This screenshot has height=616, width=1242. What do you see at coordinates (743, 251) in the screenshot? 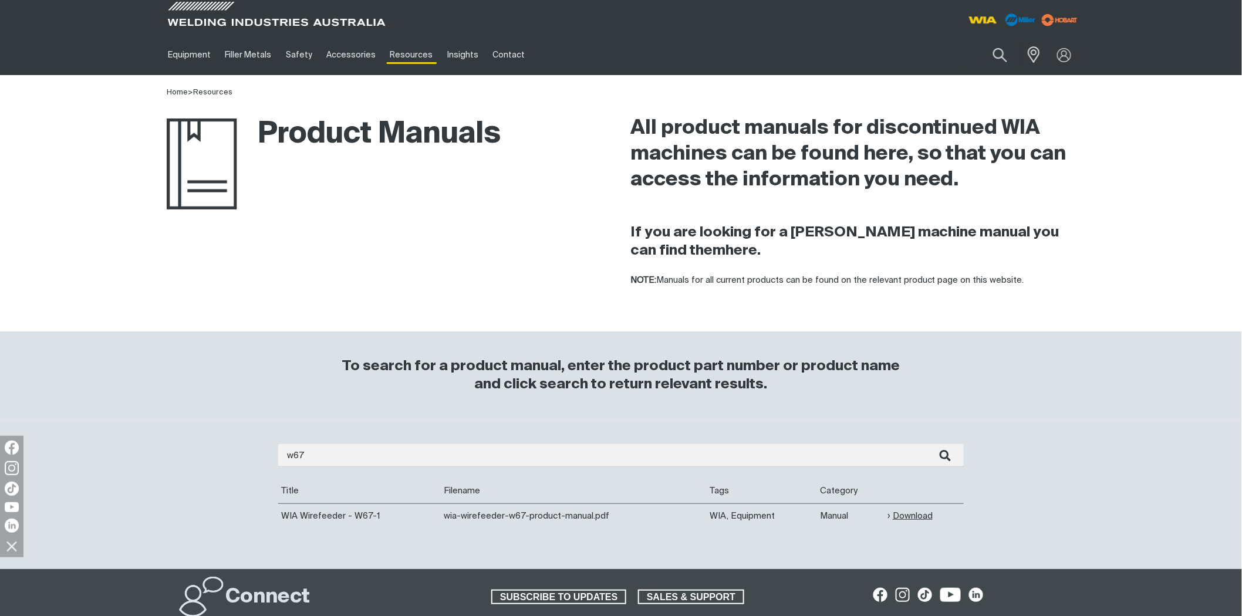
I see `a: here.` at bounding box center [743, 251].